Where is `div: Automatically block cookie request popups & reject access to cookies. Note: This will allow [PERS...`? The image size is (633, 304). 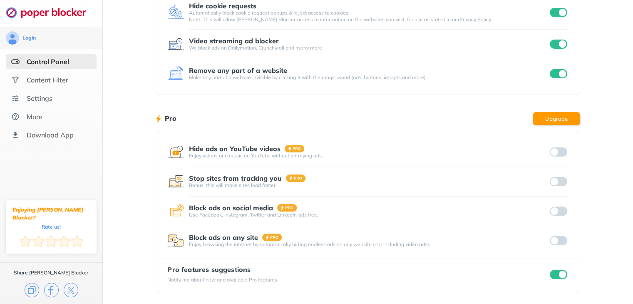 div: Automatically block cookie request popups & reject access to cookies. Note: This will allow [PERS... is located at coordinates (368, 16).